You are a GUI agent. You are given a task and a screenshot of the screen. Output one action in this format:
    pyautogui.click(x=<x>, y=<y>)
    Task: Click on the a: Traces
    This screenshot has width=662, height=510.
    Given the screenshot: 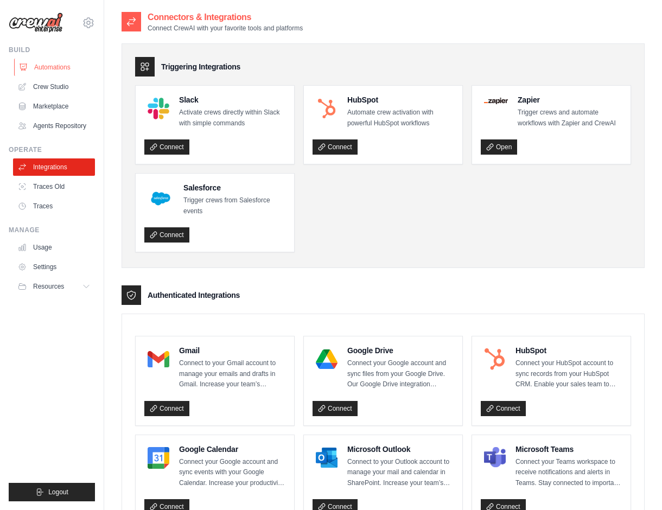 What is the action you would take?
    pyautogui.click(x=54, y=206)
    